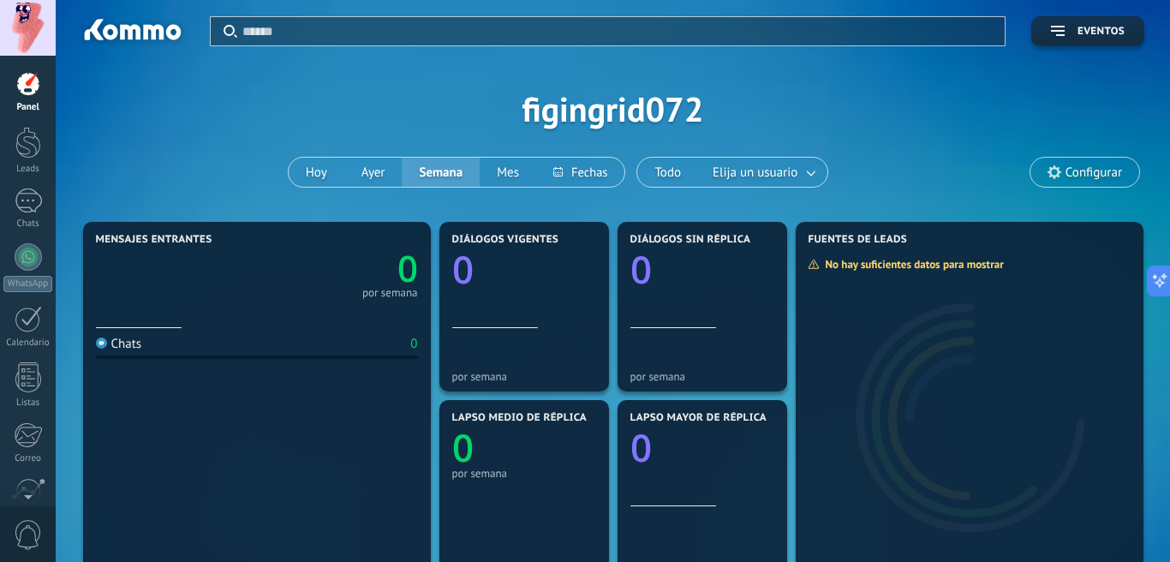  Describe the element at coordinates (28, 169) in the screenshot. I see `div: Leads` at that location.